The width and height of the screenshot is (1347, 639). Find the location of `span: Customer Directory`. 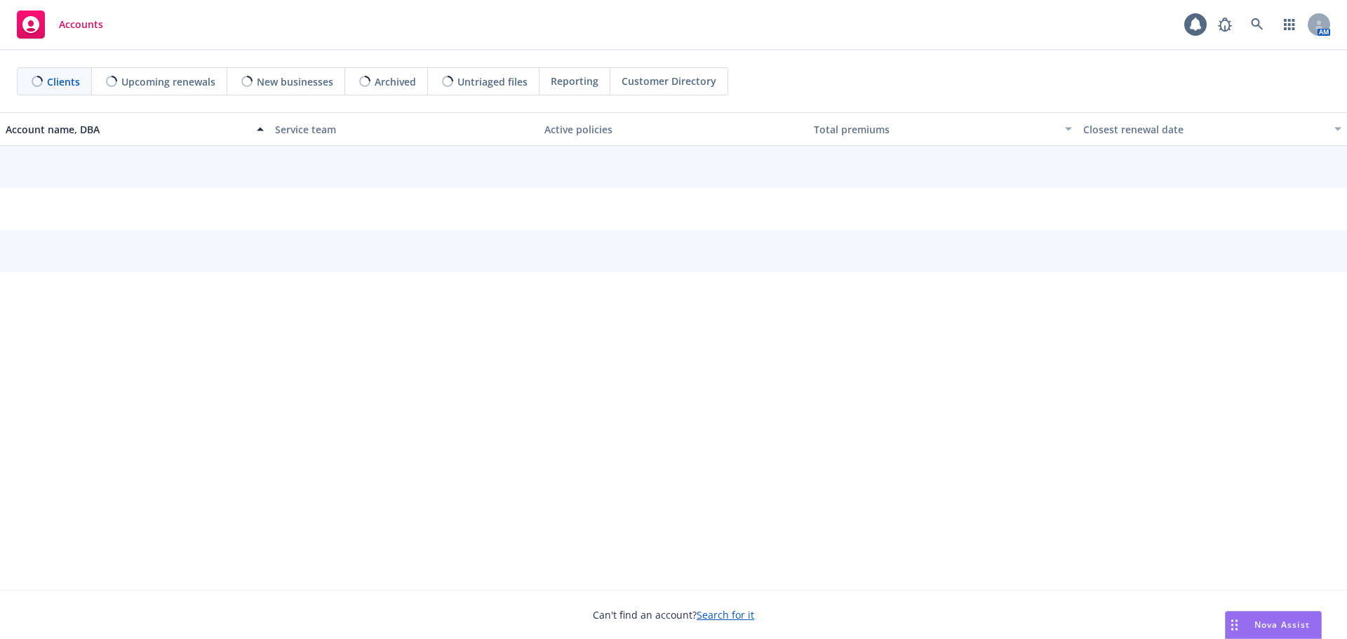

span: Customer Directory is located at coordinates (669, 81).